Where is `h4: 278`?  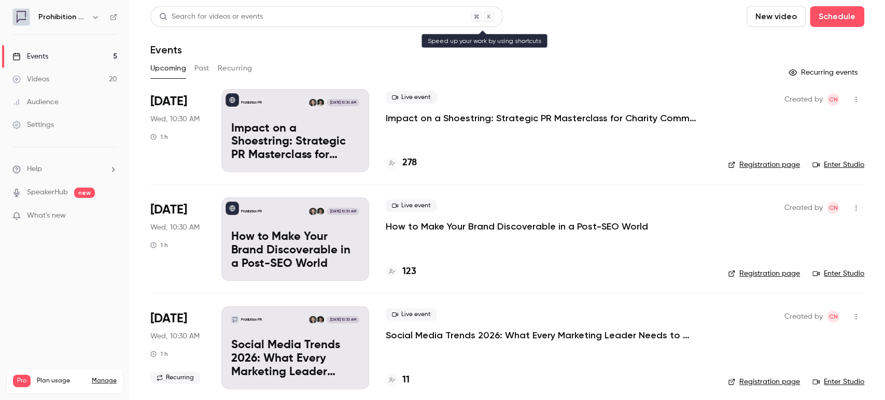 h4: 278 is located at coordinates (410, 163).